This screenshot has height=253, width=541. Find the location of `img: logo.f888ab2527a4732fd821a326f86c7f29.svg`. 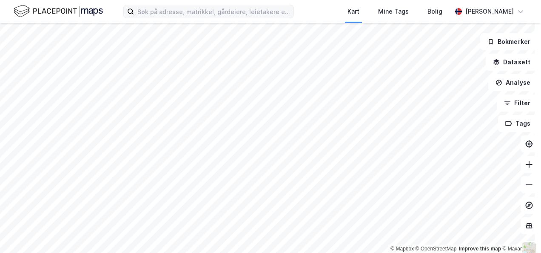

img: logo.f888ab2527a4732fd821a326f86c7f29.svg is located at coordinates (58, 11).